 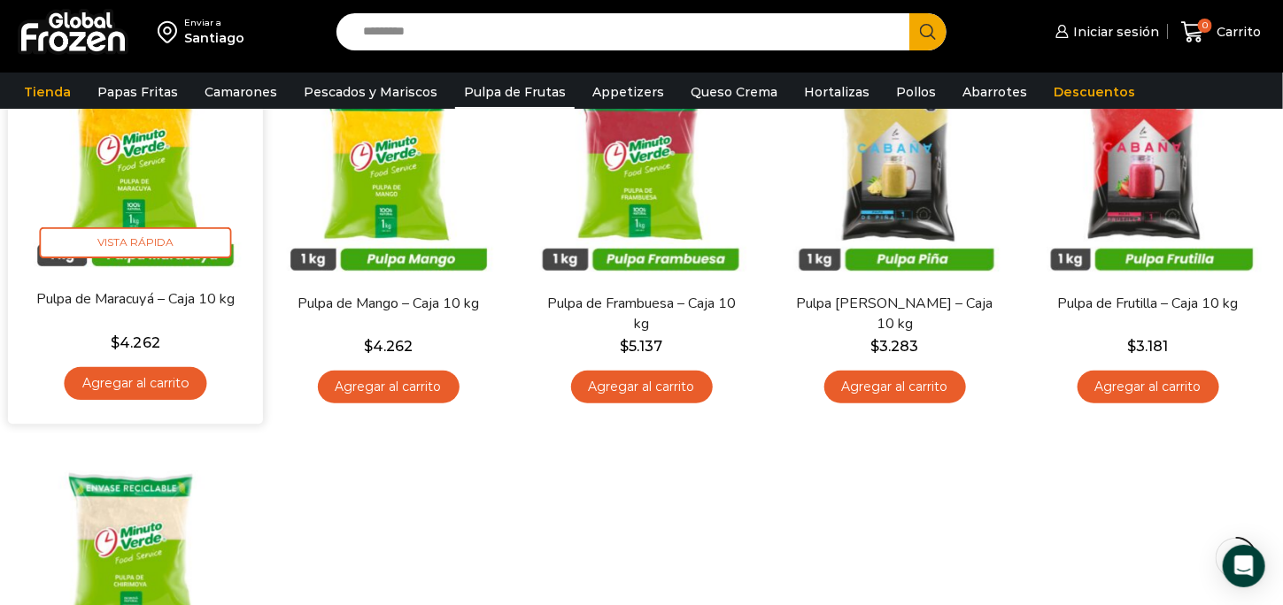 I want to click on a: Pollos, so click(x=915, y=92).